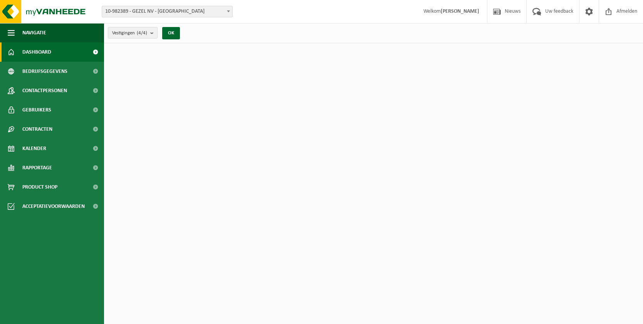  Describe the element at coordinates (37, 52) in the screenshot. I see `span: Dashboard` at that location.